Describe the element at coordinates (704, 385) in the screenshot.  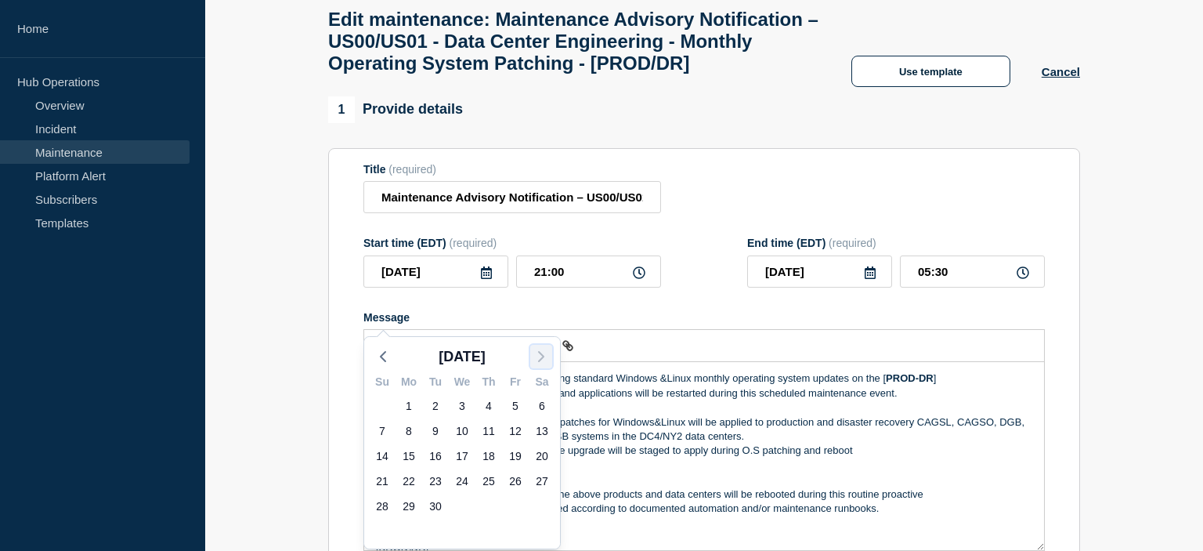
I see `p: Data Center Engineering will be performing standard Windows &Linux monthly operating system updat...` at that location.